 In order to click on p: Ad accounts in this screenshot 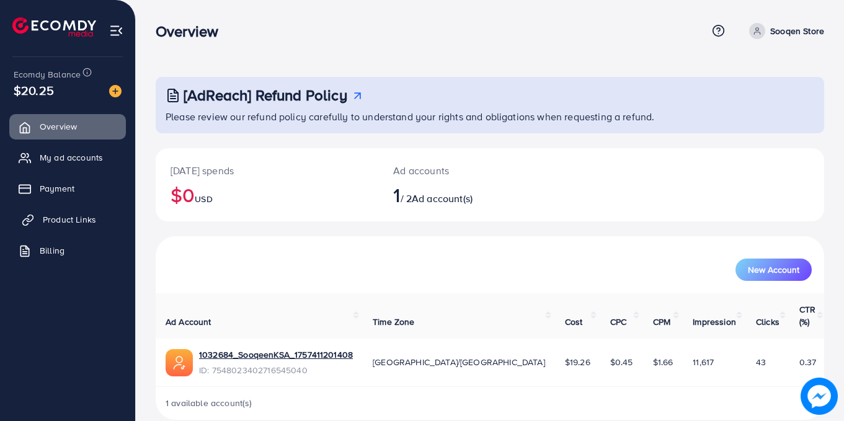, I will do `click(462, 171)`.